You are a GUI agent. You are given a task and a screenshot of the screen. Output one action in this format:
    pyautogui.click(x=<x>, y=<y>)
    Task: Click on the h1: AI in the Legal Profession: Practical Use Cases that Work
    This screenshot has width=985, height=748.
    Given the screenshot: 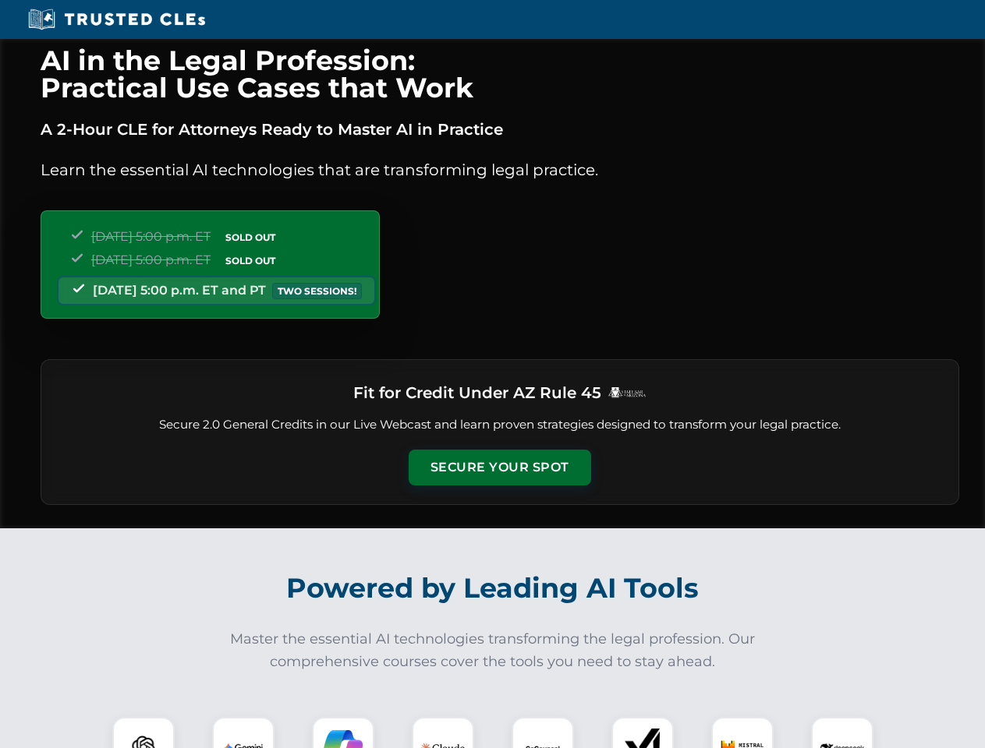 What is the action you would take?
    pyautogui.click(x=500, y=74)
    